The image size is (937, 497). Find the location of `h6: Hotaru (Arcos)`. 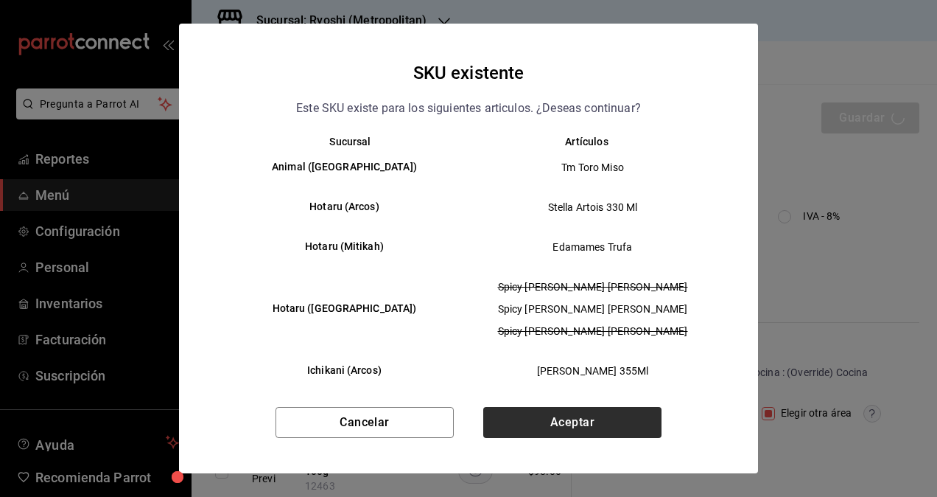

h6: Hotaru (Arcos) is located at coordinates (344, 207).